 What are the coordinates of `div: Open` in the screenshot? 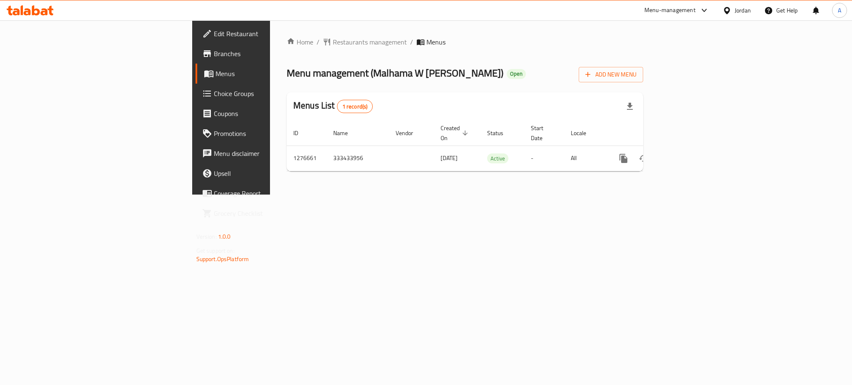 It's located at (516, 74).